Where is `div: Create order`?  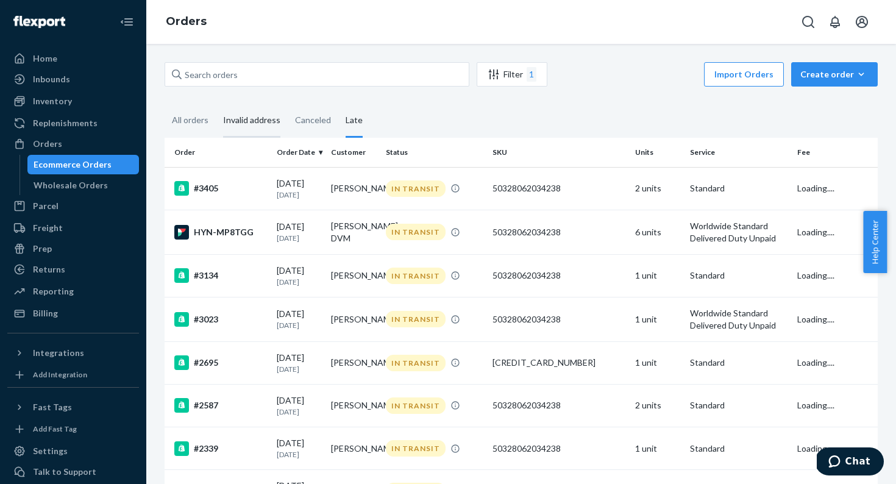
div: Create order is located at coordinates (835, 74).